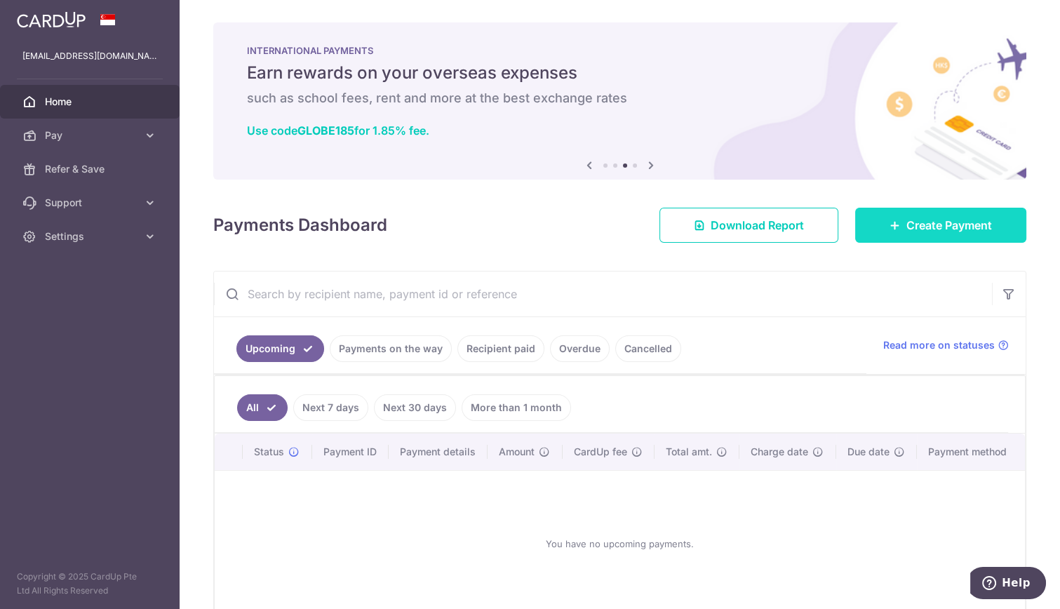 This screenshot has width=1060, height=609. I want to click on a: Recipient paid, so click(501, 349).